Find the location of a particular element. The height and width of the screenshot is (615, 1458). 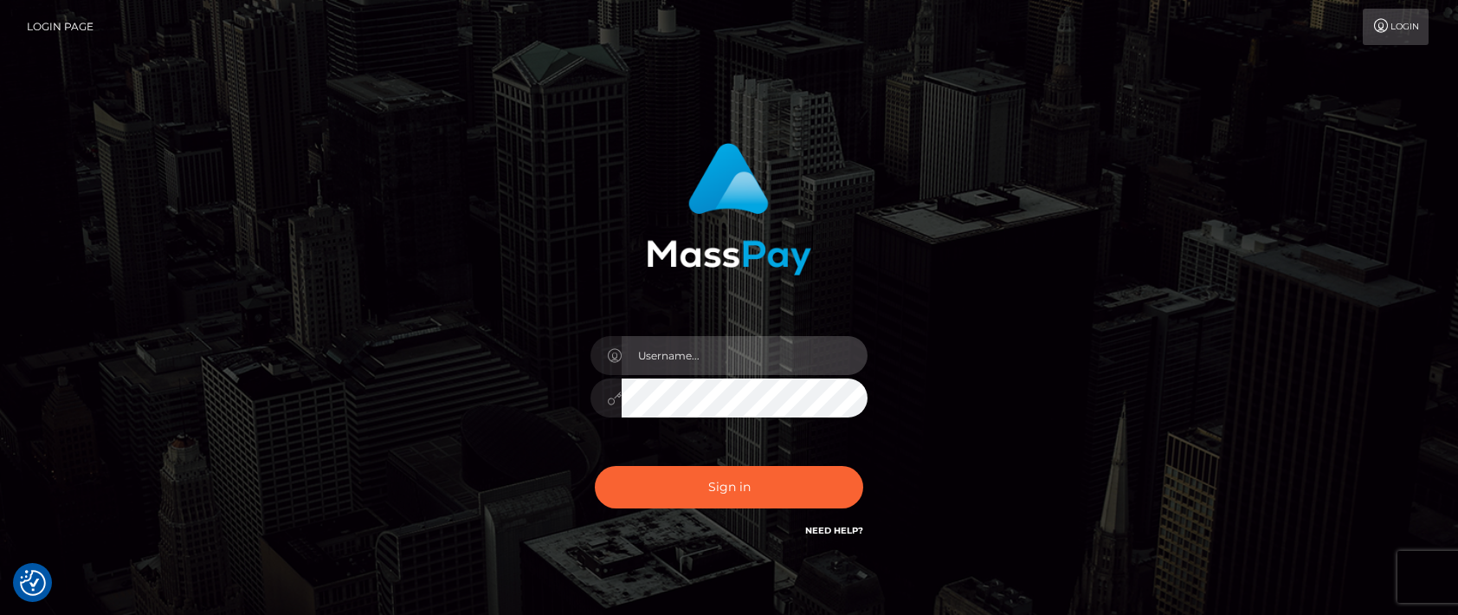

button: Sign in is located at coordinates (729, 487).